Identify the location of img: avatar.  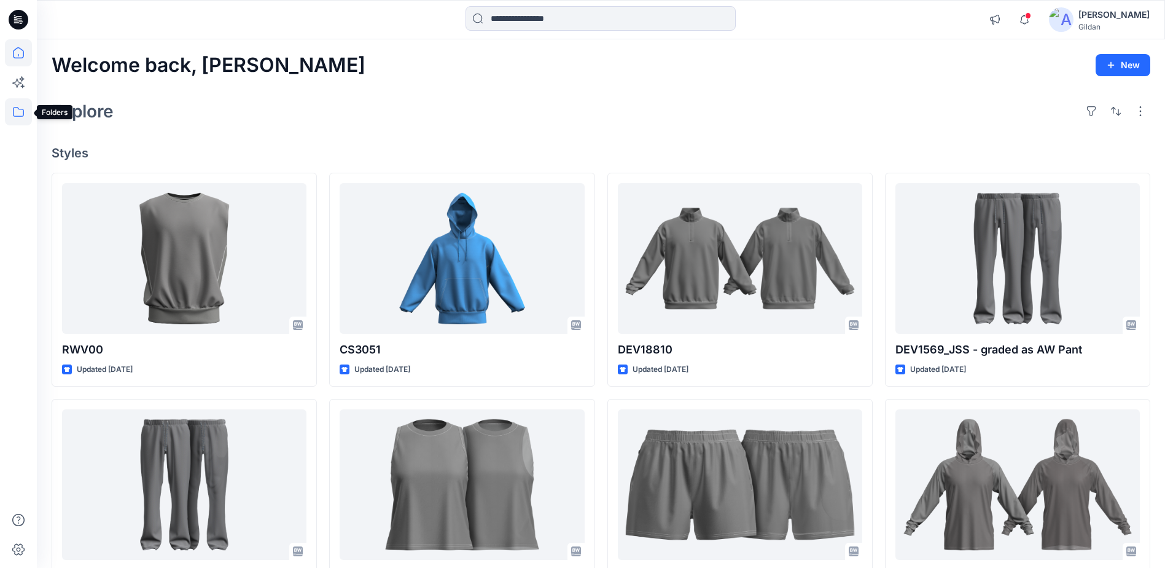
(1062, 20).